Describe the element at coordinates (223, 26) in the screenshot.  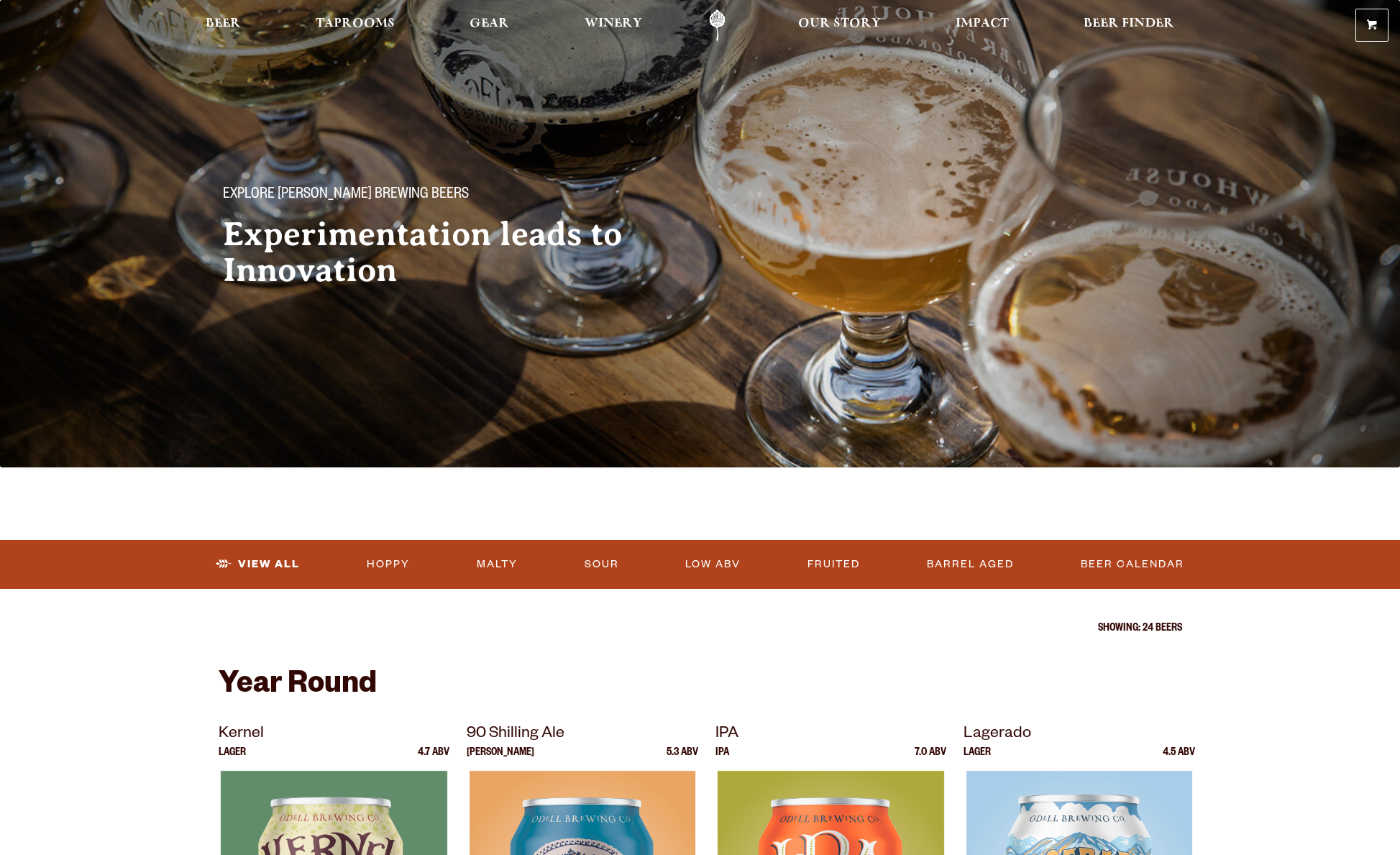
I see `a: Beer` at that location.